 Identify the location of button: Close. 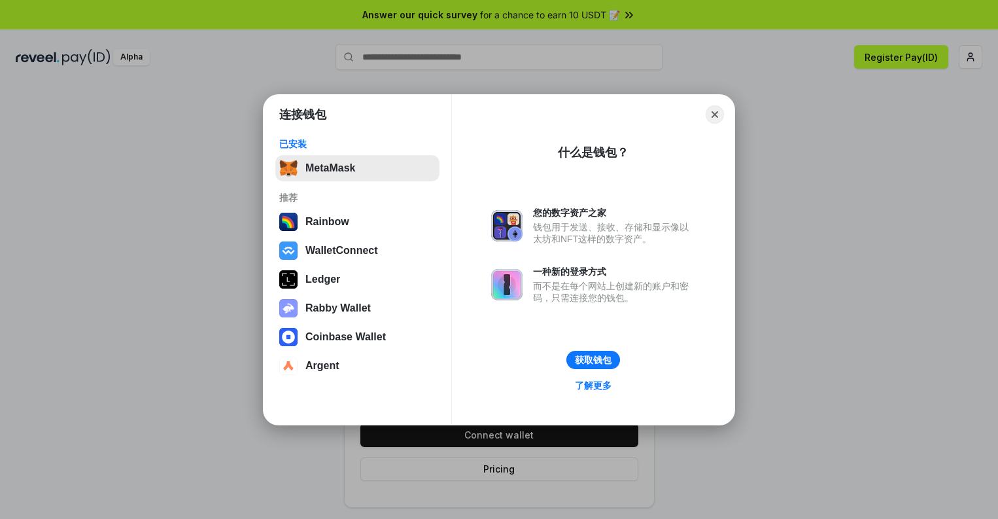
(715, 114).